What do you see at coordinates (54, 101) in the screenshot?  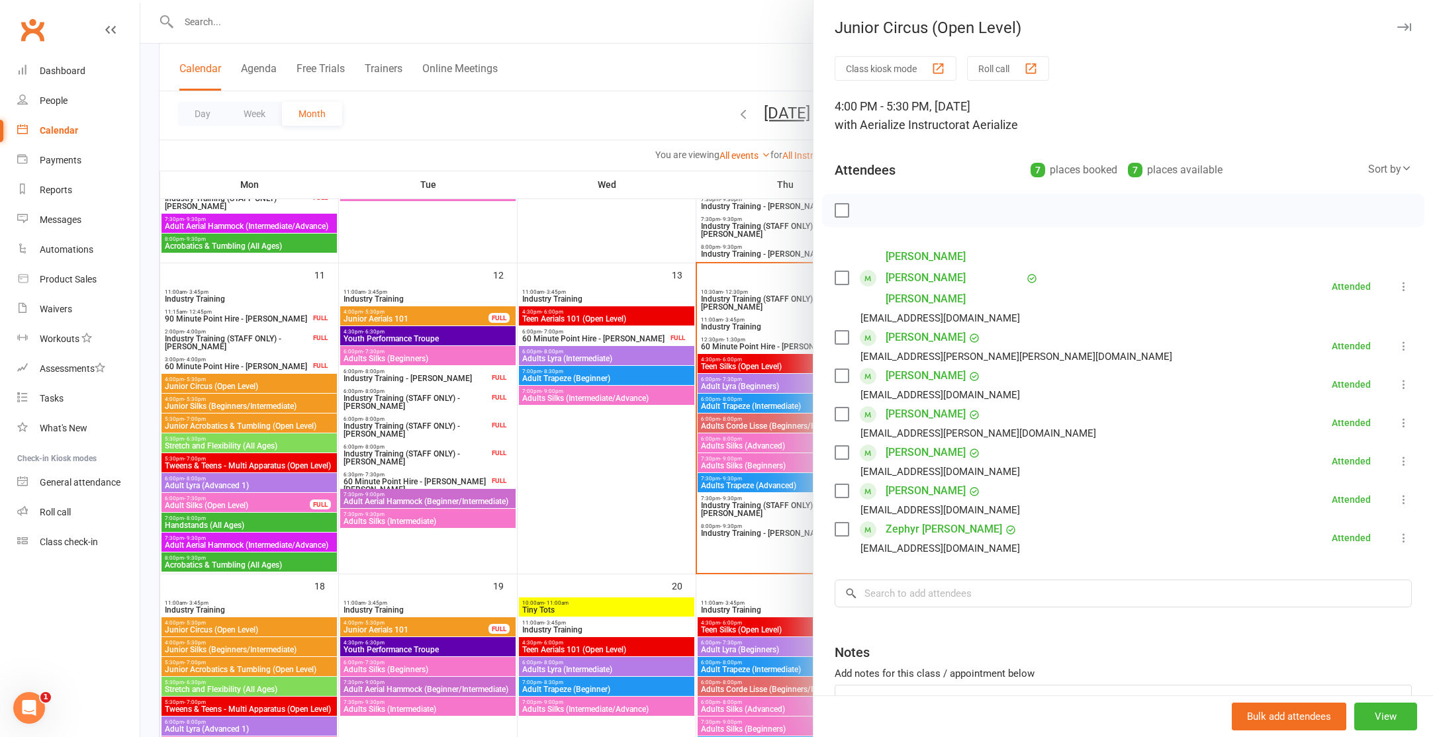 I see `div: People` at bounding box center [54, 101].